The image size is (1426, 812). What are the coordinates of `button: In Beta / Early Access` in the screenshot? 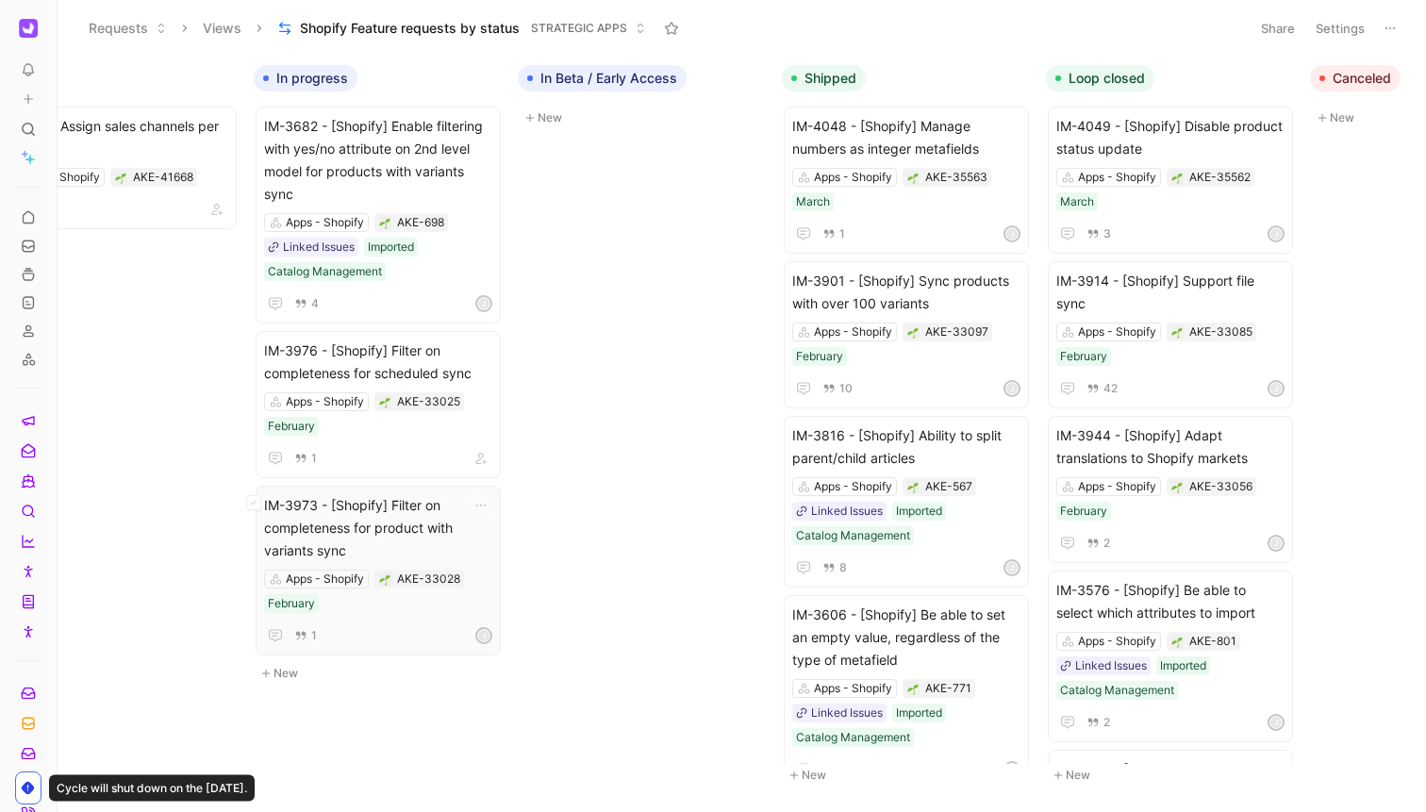 It's located at (602, 78).